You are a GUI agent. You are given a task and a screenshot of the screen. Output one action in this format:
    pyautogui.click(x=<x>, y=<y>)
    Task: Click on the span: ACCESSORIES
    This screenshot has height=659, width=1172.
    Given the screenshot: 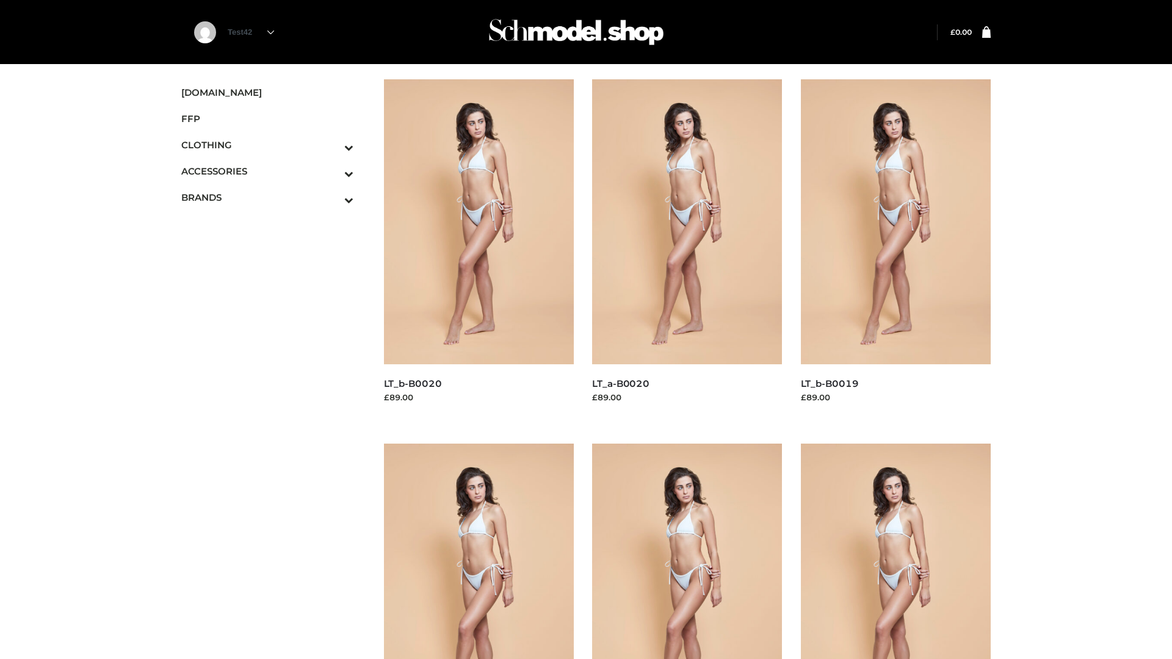 What is the action you would take?
    pyautogui.click(x=267, y=171)
    